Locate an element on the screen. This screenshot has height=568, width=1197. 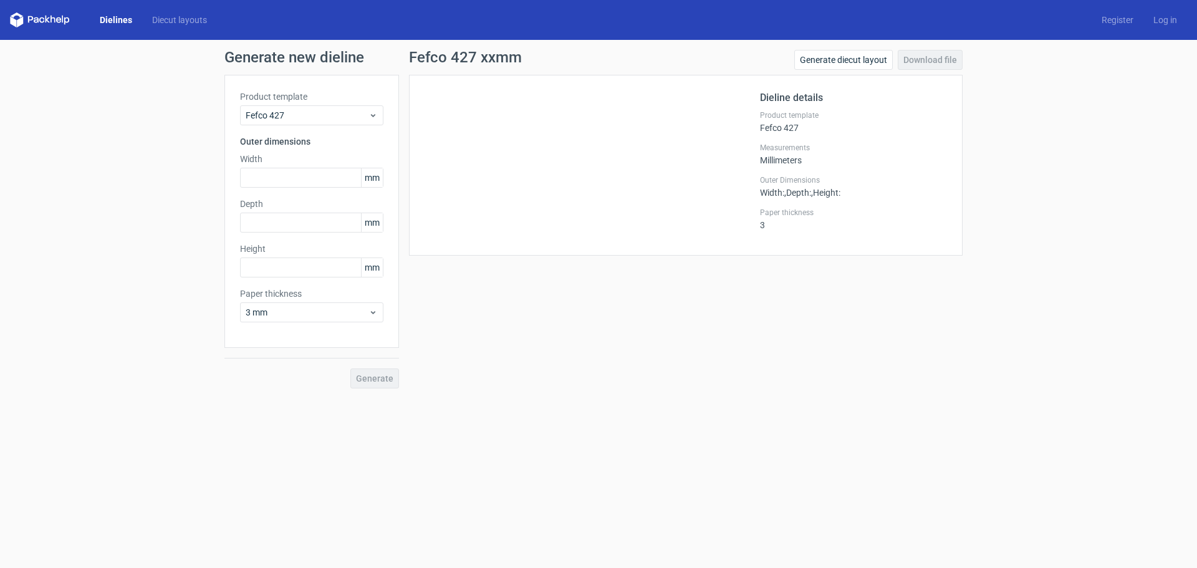
a: Dielines is located at coordinates (116, 20).